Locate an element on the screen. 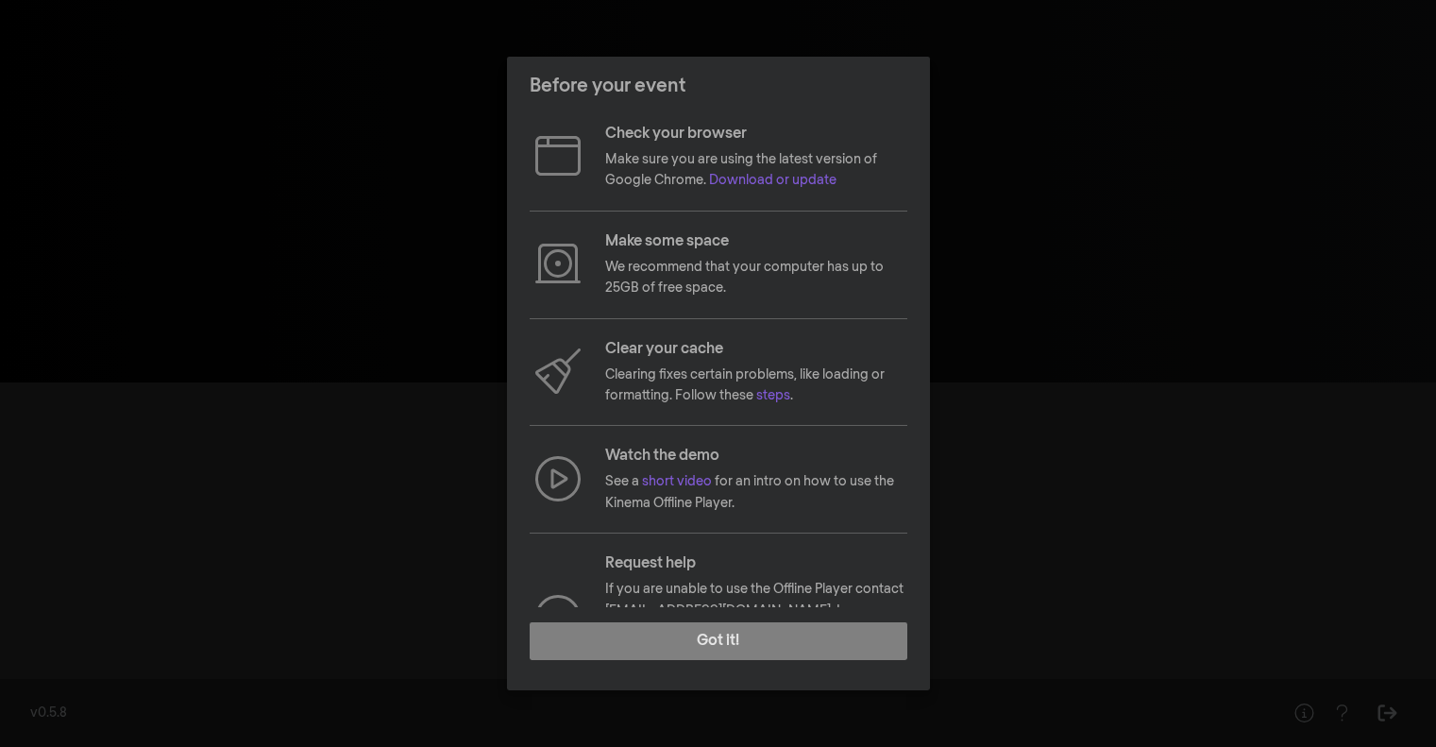 The height and width of the screenshot is (747, 1436). p: If you are unable to use the Offline Player contact . In some cases, a backup link to stream the ... is located at coordinates (756, 632).